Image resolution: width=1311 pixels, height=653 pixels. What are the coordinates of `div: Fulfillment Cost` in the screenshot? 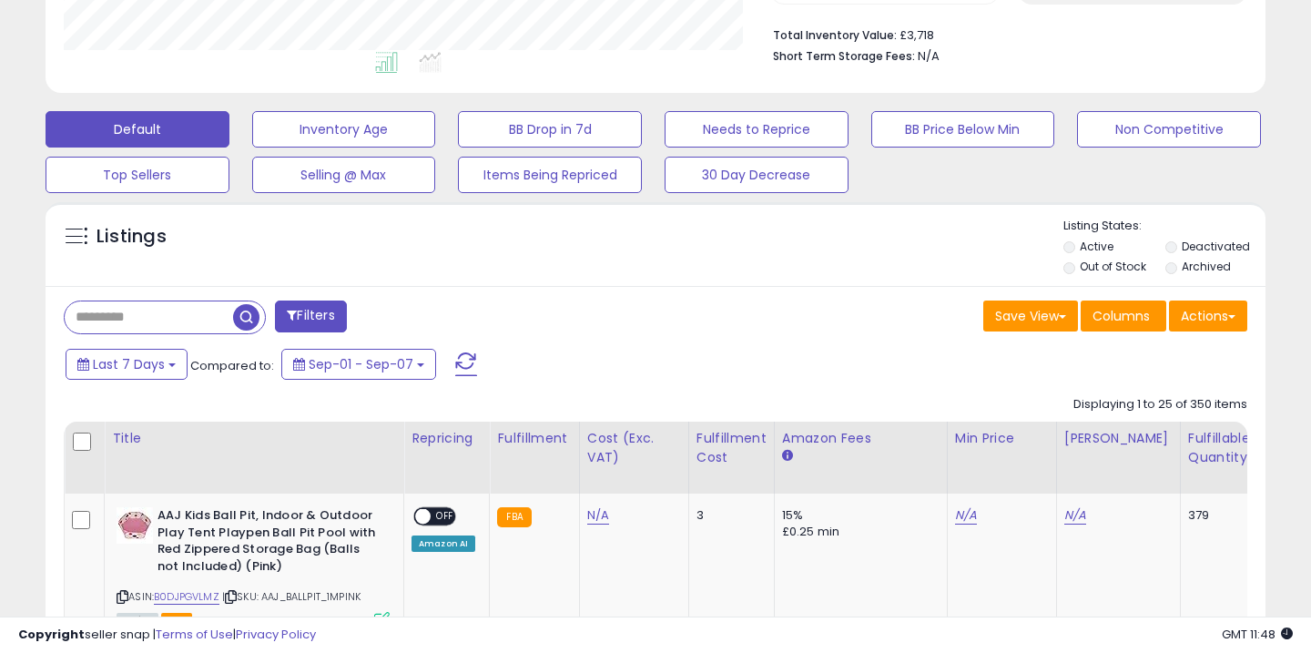 It's located at (731, 448).